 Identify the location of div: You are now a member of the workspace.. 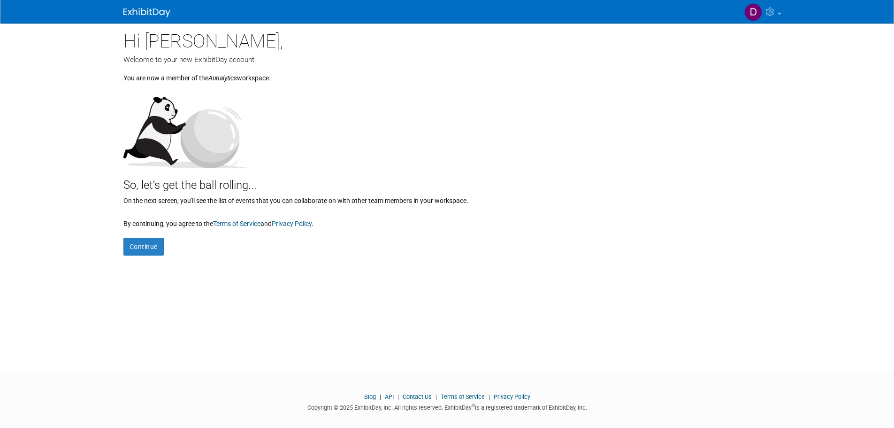
(447, 74).